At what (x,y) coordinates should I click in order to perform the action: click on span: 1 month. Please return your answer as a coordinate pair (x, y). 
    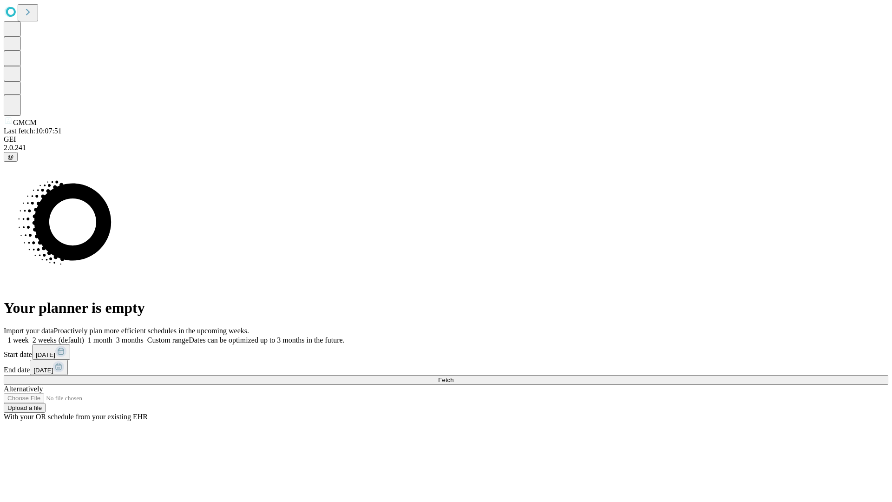
    Looking at the image, I should click on (100, 340).